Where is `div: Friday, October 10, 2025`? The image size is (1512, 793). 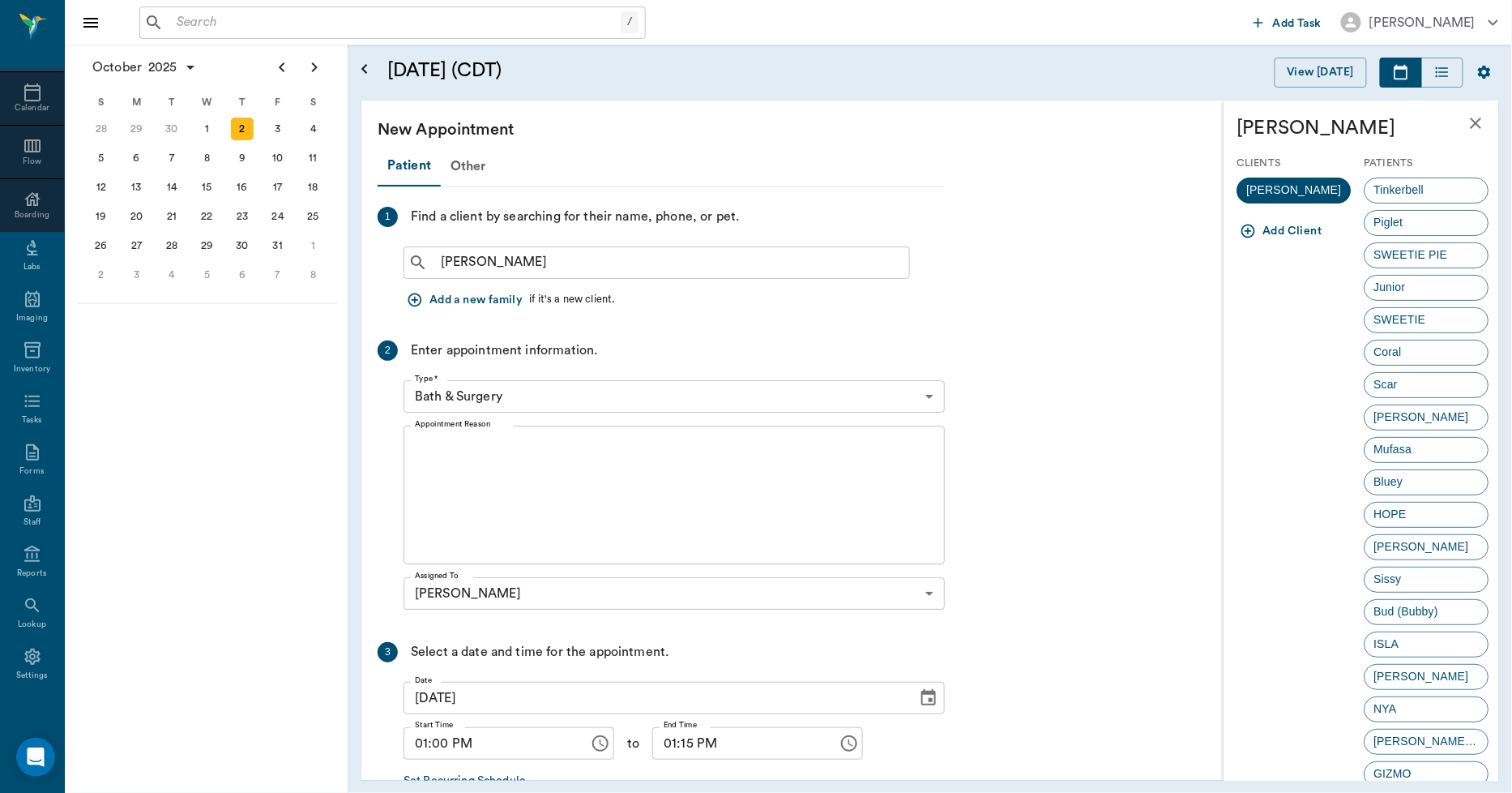 div: Friday, October 10, 2025 is located at coordinates (278, 158).